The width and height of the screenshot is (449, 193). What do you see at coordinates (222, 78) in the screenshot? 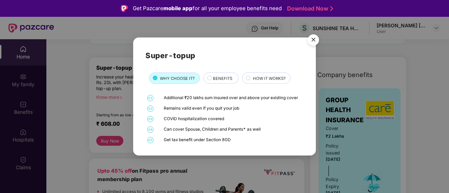
I see `span: BENEFITS` at bounding box center [222, 78].